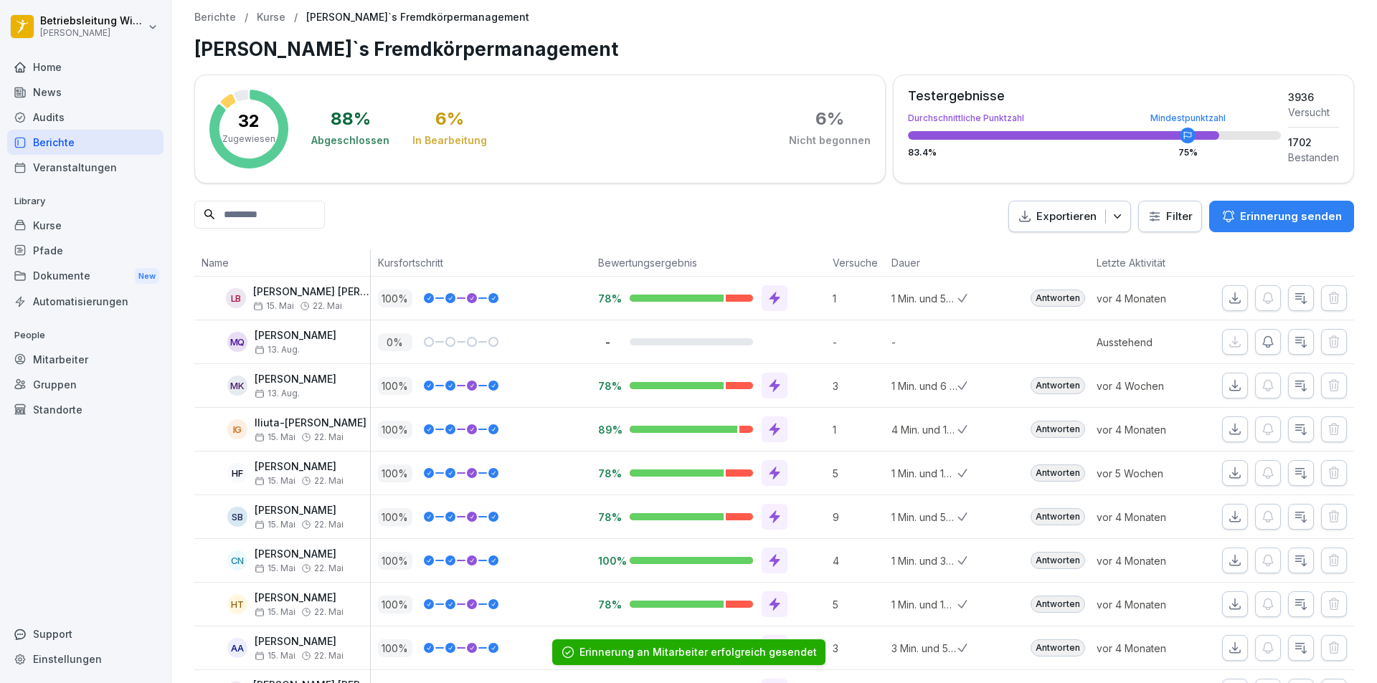 The height and width of the screenshot is (683, 1377). I want to click on p: Letzte Aktivität, so click(1145, 262).